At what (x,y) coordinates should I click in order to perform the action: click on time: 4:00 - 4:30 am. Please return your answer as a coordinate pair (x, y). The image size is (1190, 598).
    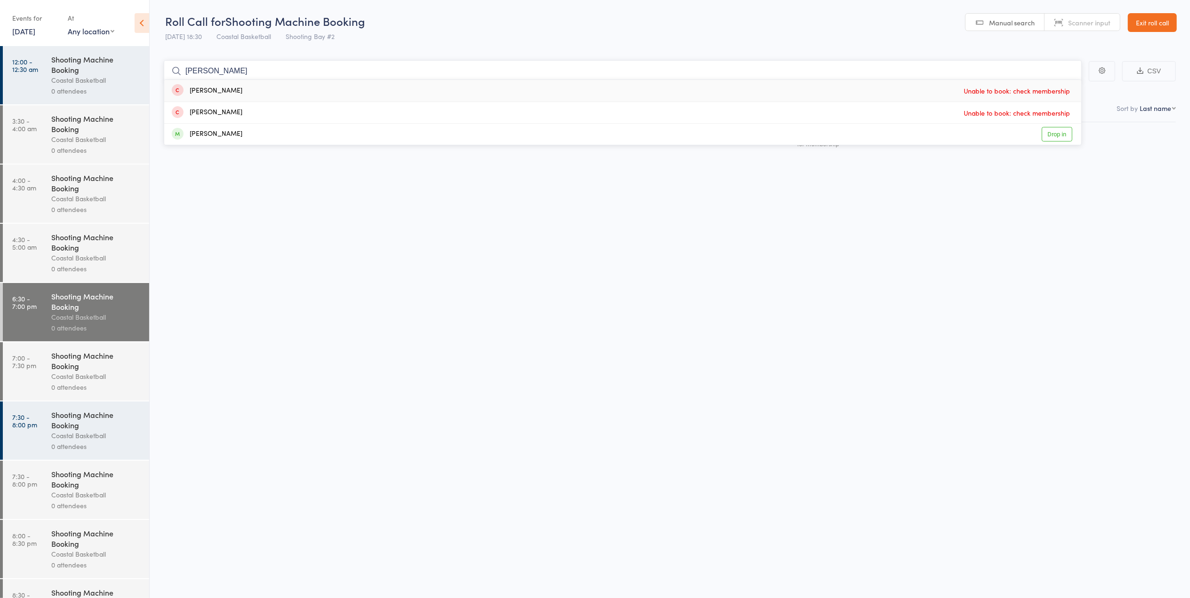
    Looking at the image, I should click on (24, 184).